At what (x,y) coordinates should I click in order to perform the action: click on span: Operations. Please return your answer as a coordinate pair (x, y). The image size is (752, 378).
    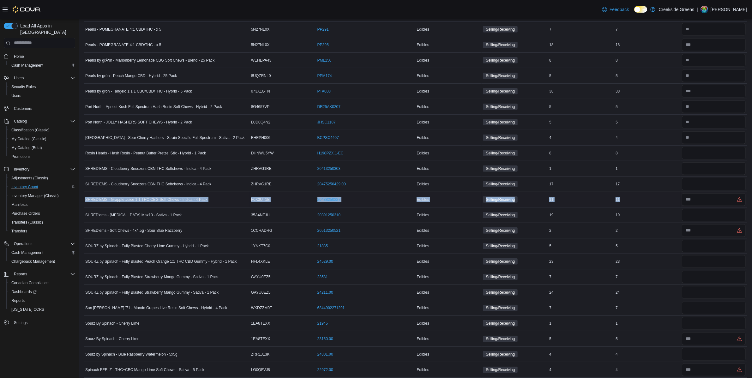
    Looking at the image, I should click on (23, 244).